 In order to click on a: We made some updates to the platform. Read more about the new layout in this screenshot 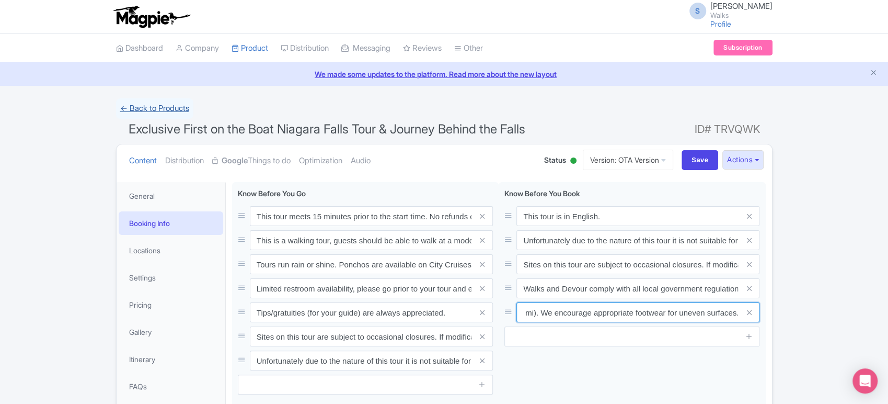, I will do `click(444, 74)`.